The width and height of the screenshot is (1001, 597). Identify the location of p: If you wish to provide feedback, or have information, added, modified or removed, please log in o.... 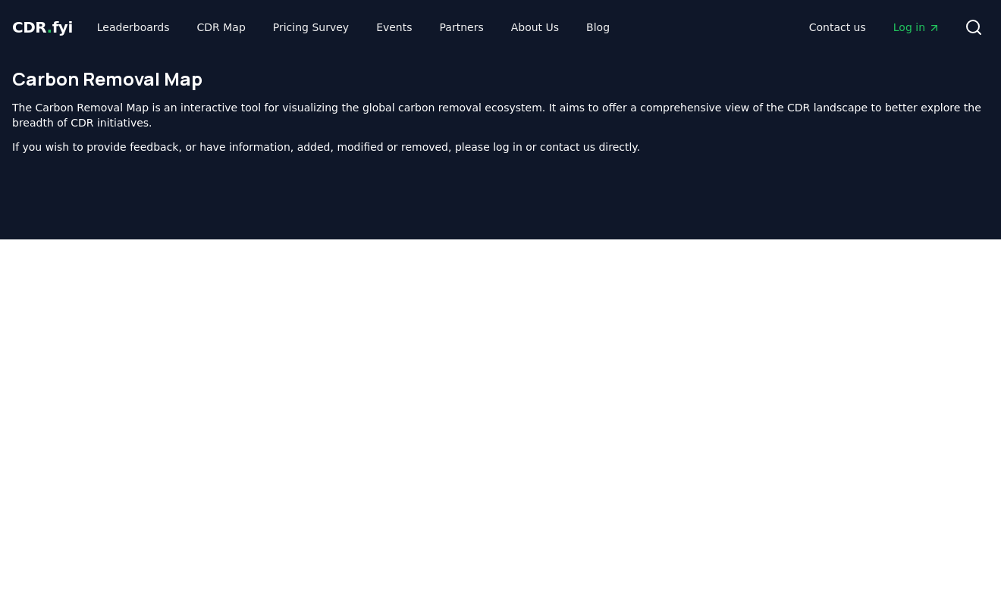
(500, 147).